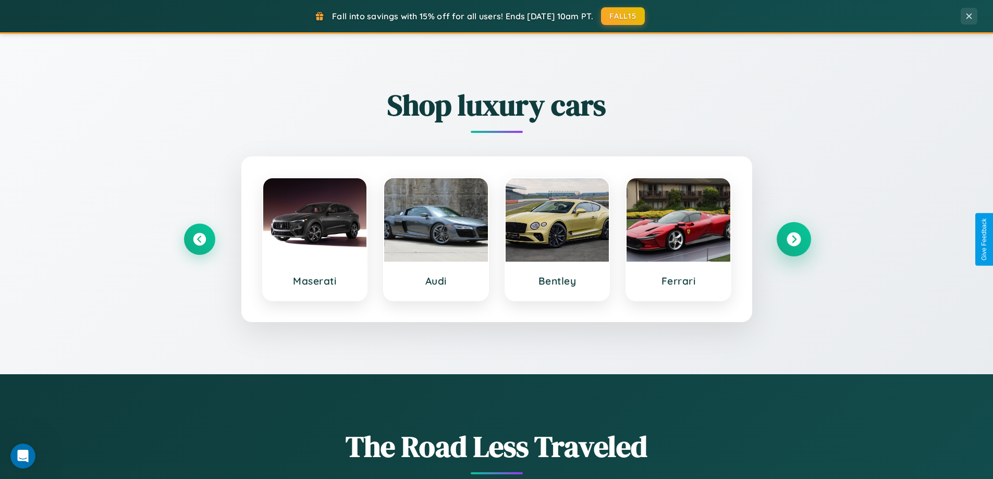  Describe the element at coordinates (315, 281) in the screenshot. I see `h3: Maserati` at that location.